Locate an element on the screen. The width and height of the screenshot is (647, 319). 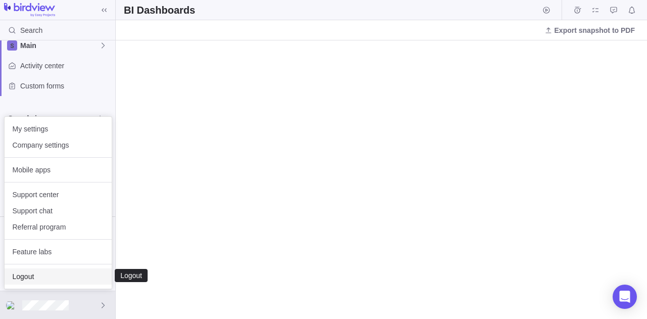
span: Company settings is located at coordinates (58, 145).